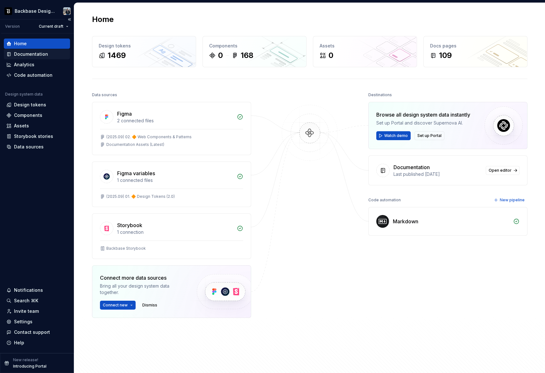 The height and width of the screenshot is (373, 545). I want to click on span: Watch demo, so click(396, 136).